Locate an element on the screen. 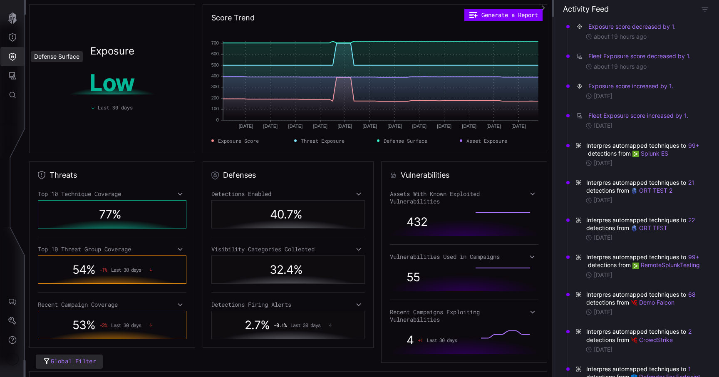 Image resolution: width=719 pixels, height=377 pixels. span: 40.7 % is located at coordinates (286, 214).